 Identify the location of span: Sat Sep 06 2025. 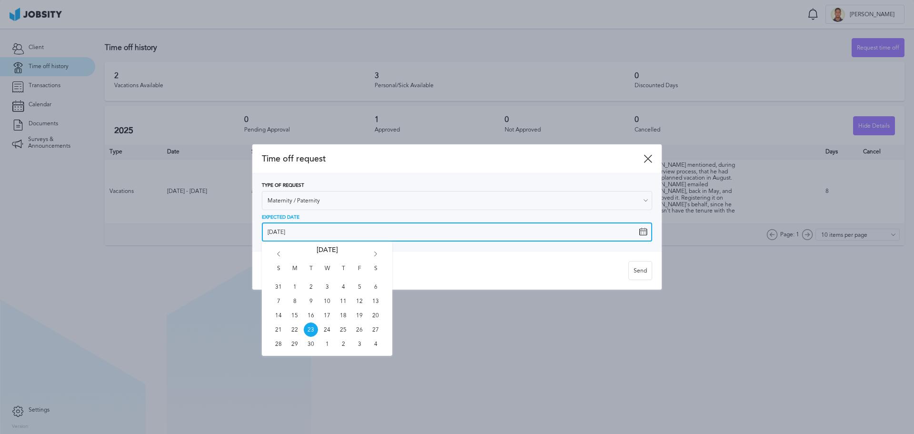
(376, 287).